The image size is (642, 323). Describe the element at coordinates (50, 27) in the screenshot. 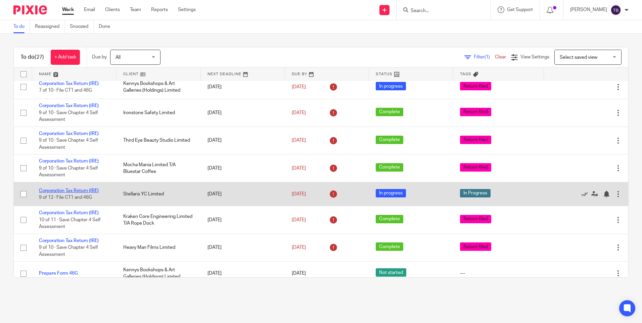

I see `a: Reassigned` at that location.